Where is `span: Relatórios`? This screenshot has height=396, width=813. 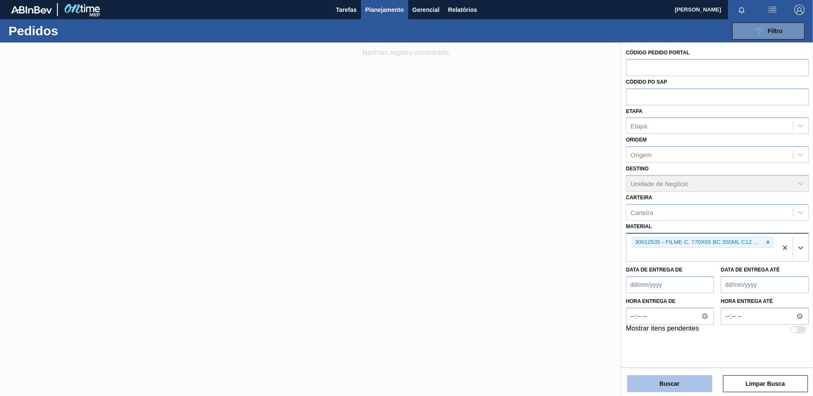
span: Relatórios is located at coordinates (463, 10).